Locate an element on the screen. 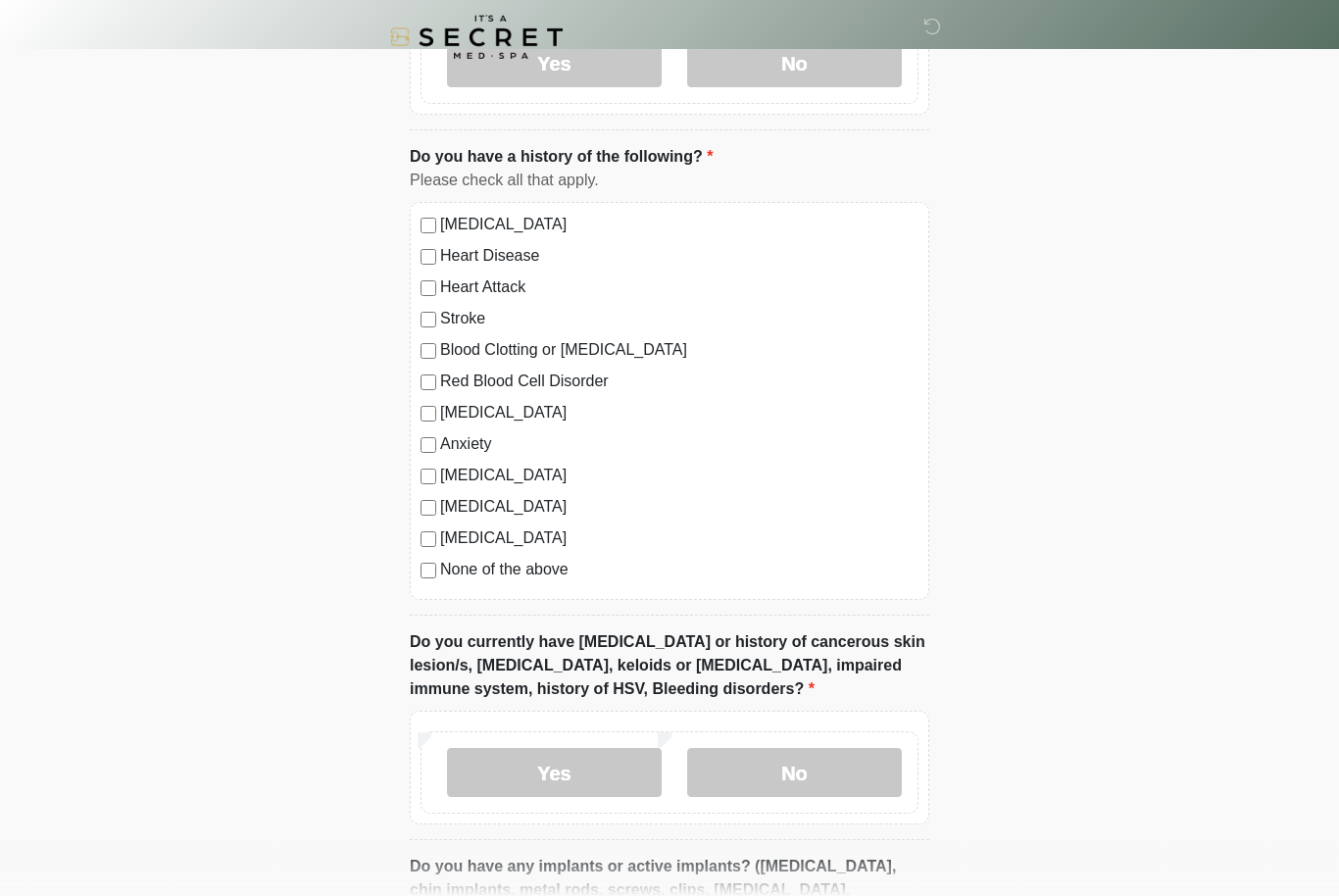 This screenshot has width=1339, height=896. label: Heart Disease is located at coordinates (679, 256).